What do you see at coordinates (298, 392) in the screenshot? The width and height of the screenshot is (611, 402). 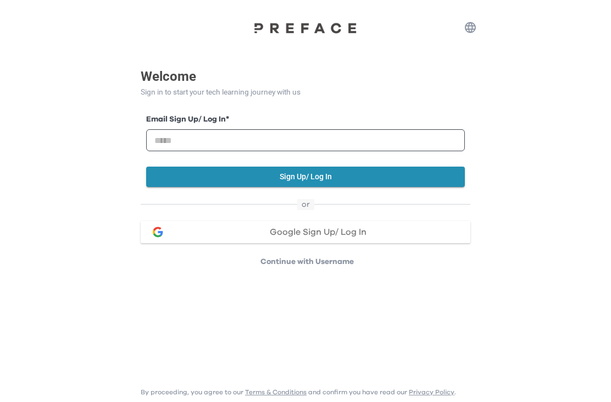 I see `p: By proceeding, you agree to our and confirm you have read our .` at bounding box center [298, 392].